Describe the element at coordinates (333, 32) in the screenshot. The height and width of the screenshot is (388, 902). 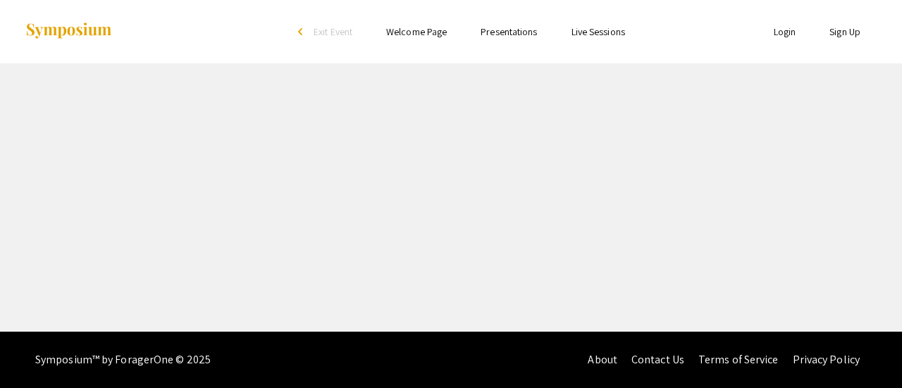
I see `span: Exit Event` at that location.